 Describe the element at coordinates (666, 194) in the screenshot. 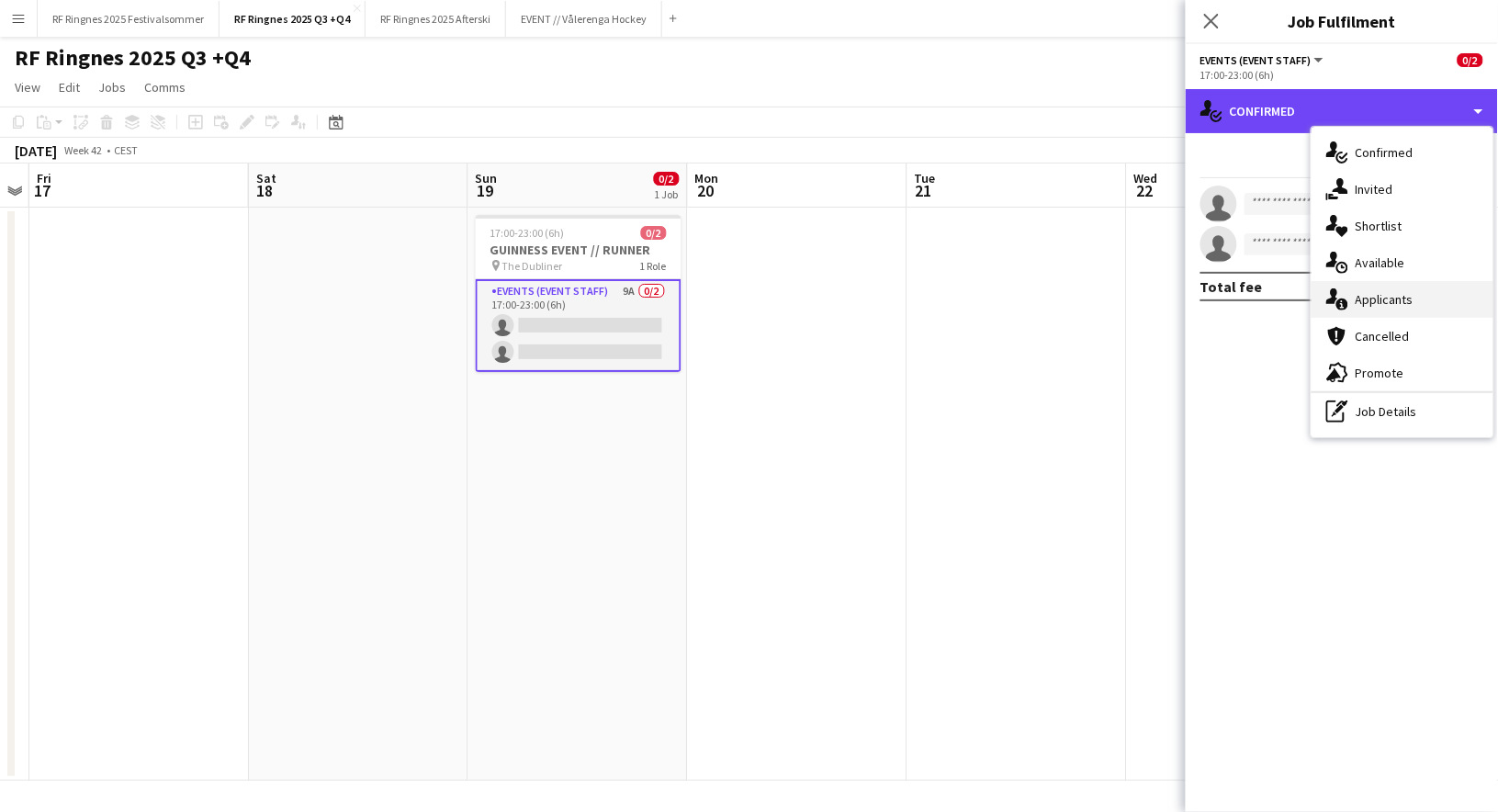

I see `div: 1 Job` at that location.